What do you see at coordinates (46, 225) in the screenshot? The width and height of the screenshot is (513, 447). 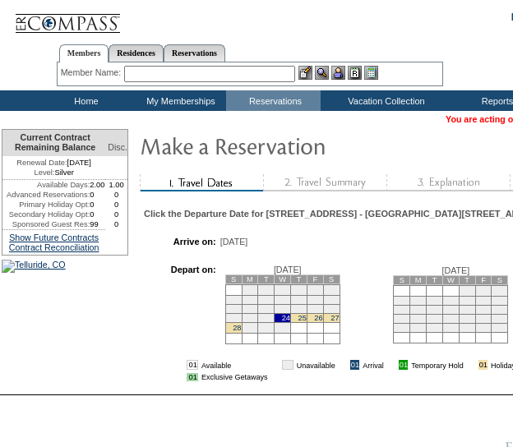 I see `td: Sponsored Guest Res:` at bounding box center [46, 225].